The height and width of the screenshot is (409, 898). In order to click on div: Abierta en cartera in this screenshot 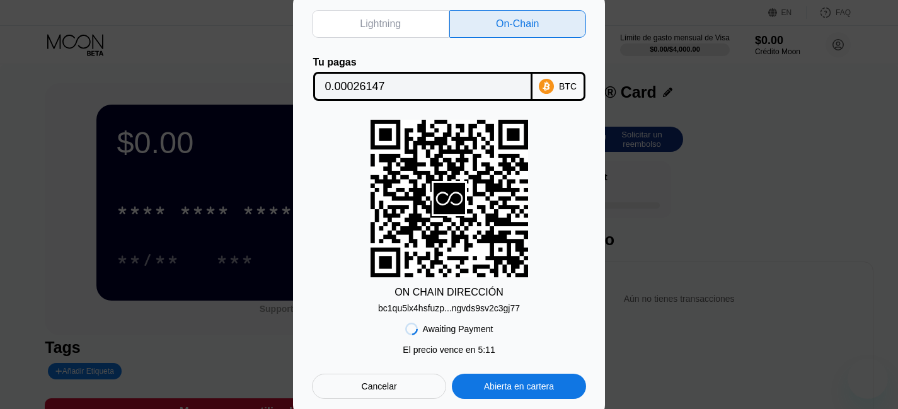, I will do `click(519, 386)`.